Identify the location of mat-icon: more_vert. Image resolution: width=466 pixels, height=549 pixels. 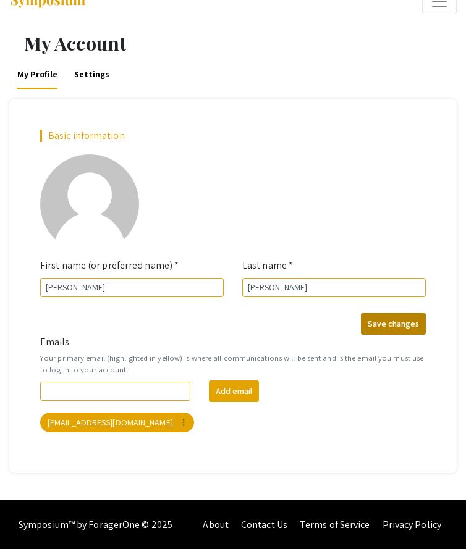
(183, 422).